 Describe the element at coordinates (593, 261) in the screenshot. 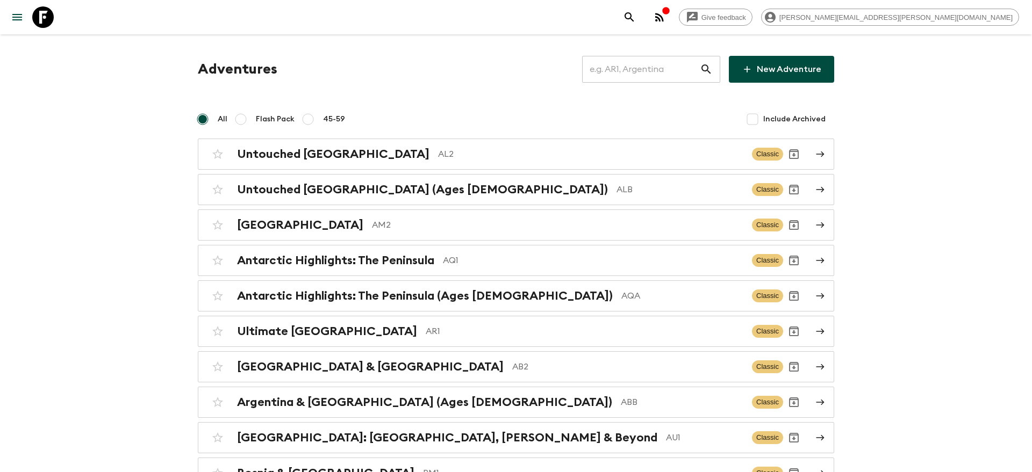

I see `p: AQ1` at that location.